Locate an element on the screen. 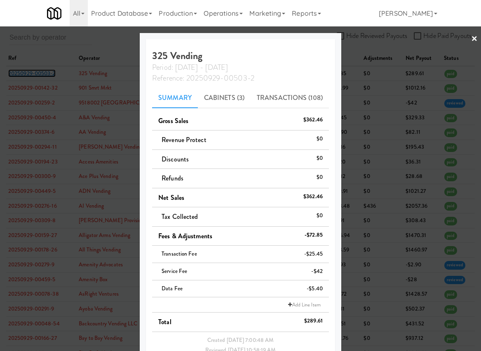 This screenshot has height=351, width=481. a: Transactions (108) is located at coordinates (290, 98).